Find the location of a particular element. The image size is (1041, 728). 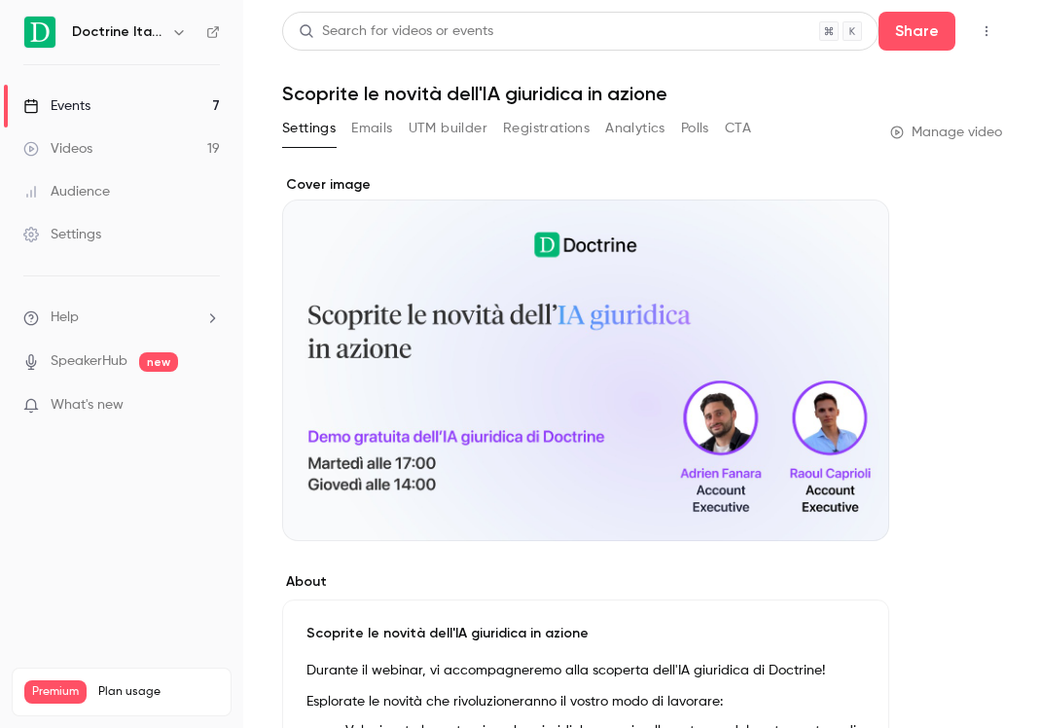

span: Help is located at coordinates (64, 317).